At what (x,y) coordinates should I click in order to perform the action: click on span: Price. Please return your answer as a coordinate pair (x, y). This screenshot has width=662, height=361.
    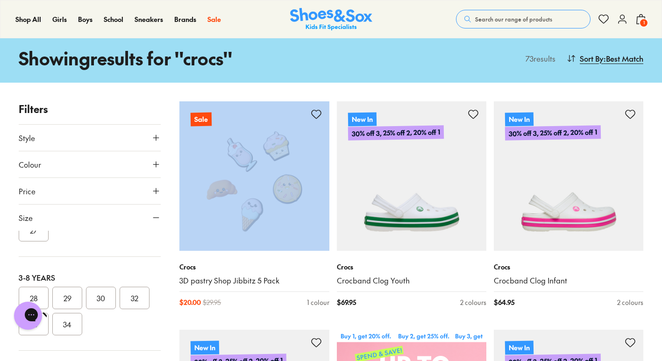
    Looking at the image, I should click on (27, 191).